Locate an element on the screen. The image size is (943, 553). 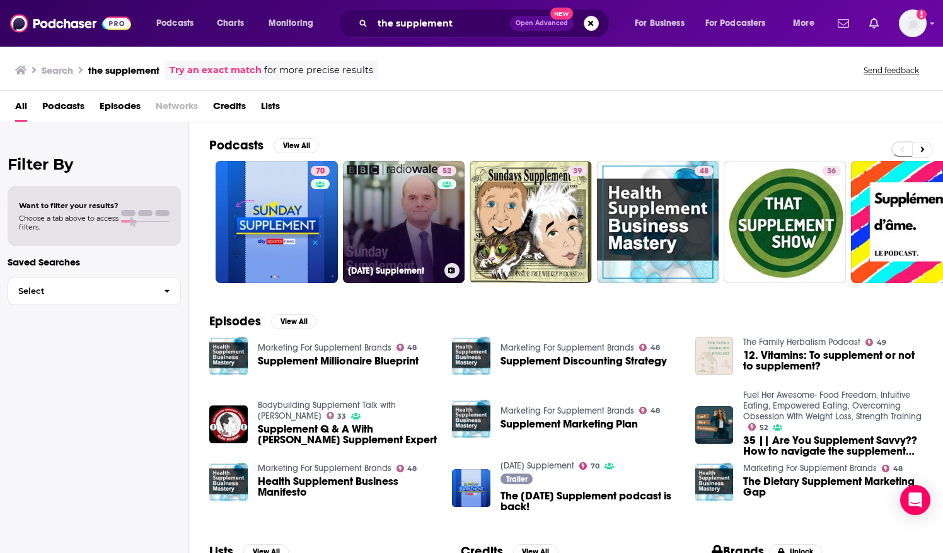
div: Search podcasts, credits, & more... is located at coordinates (485, 23).